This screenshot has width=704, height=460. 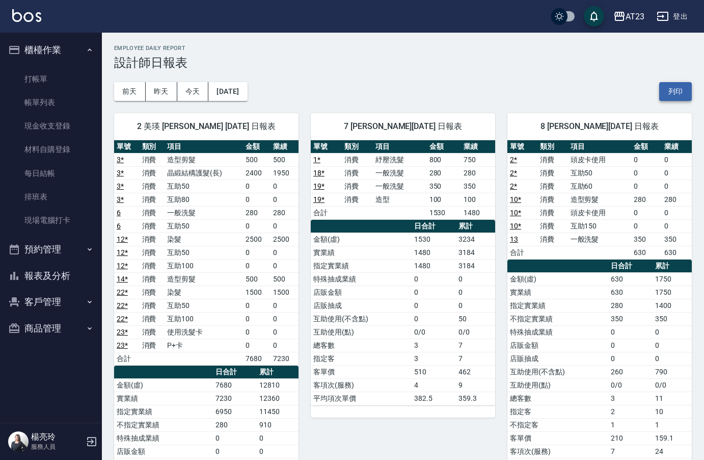 What do you see at coordinates (630, 371) in the screenshot?
I see `td: 260` at bounding box center [630, 371].